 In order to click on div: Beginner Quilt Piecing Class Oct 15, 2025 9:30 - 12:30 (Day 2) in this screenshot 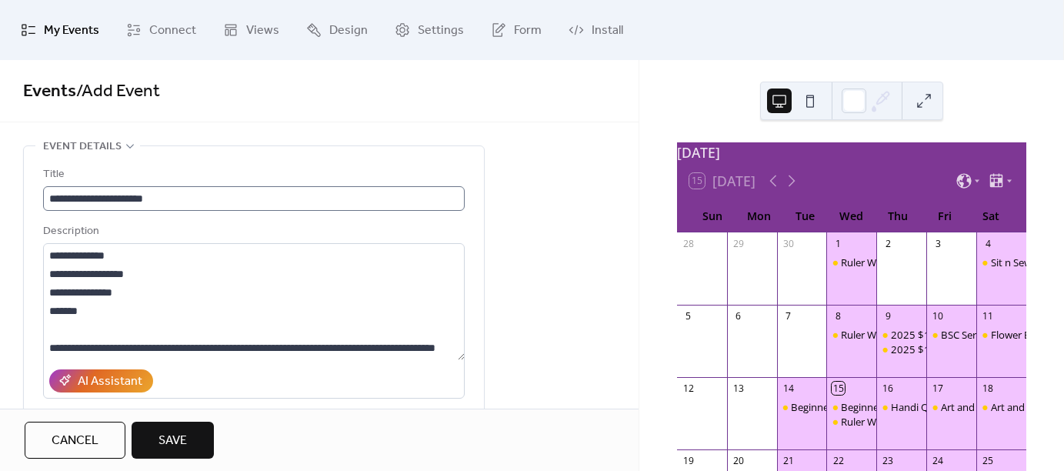, I will do `click(851, 407)`.